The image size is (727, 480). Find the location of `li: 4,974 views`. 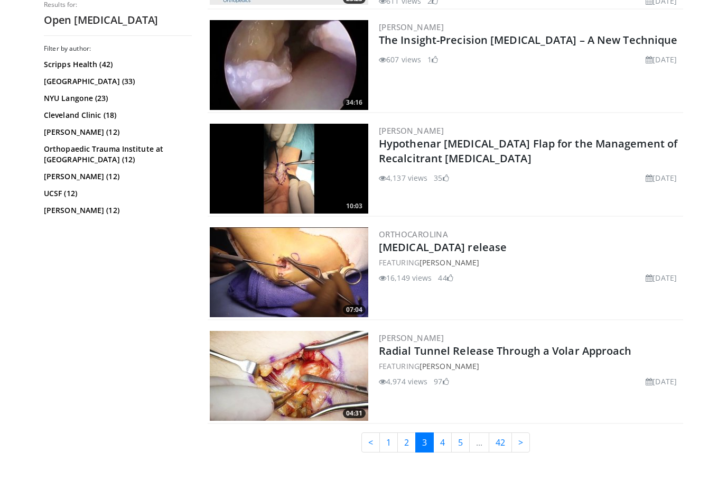

li: 4,974 views is located at coordinates (403, 381).